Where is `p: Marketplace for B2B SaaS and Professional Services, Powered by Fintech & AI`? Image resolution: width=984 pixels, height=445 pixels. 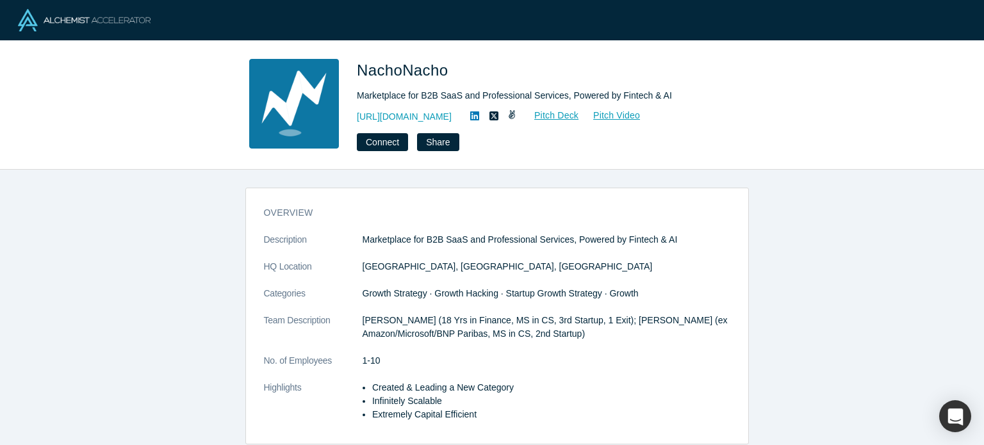
p: Marketplace for B2B SaaS and Professional Services, Powered by Fintech & AI is located at coordinates (546, 240).